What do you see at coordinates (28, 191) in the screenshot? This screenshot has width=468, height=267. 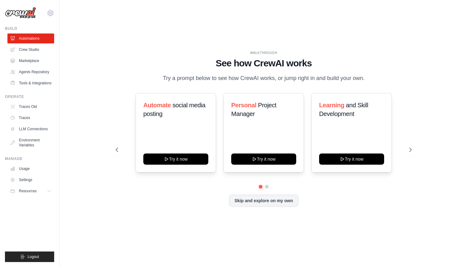 I see `span: Resources` at bounding box center [28, 191].